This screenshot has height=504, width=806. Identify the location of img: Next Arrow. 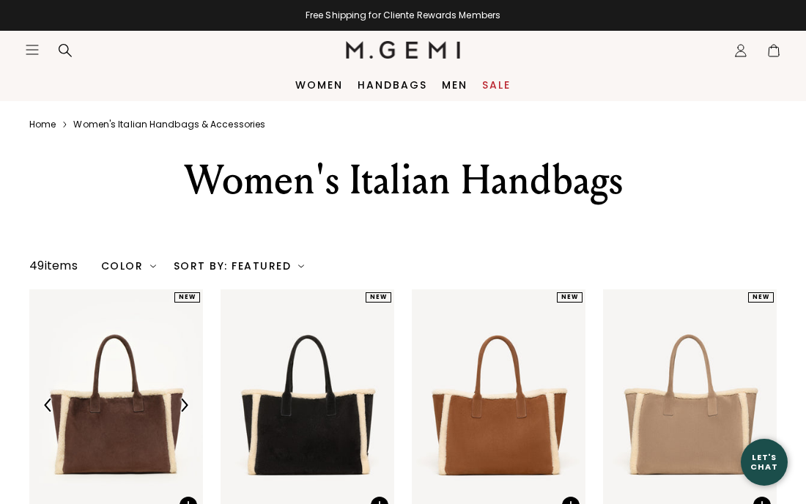
(184, 405).